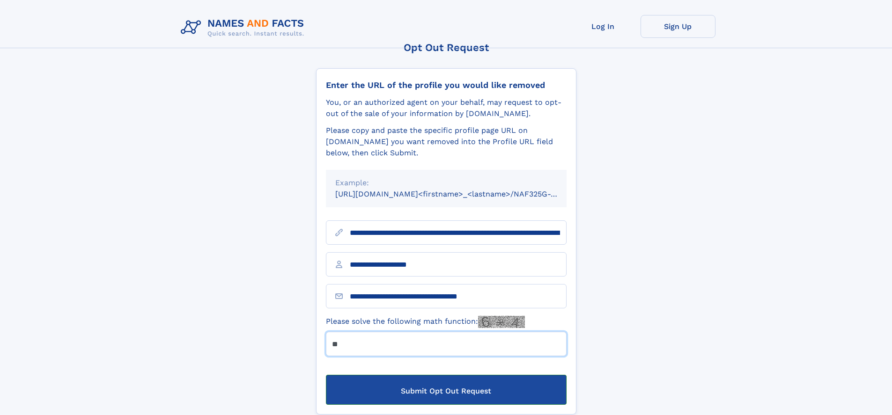 This screenshot has height=415, width=892. What do you see at coordinates (446, 85) in the screenshot?
I see `div: Enter the URL of the profile you would like removed` at bounding box center [446, 85].